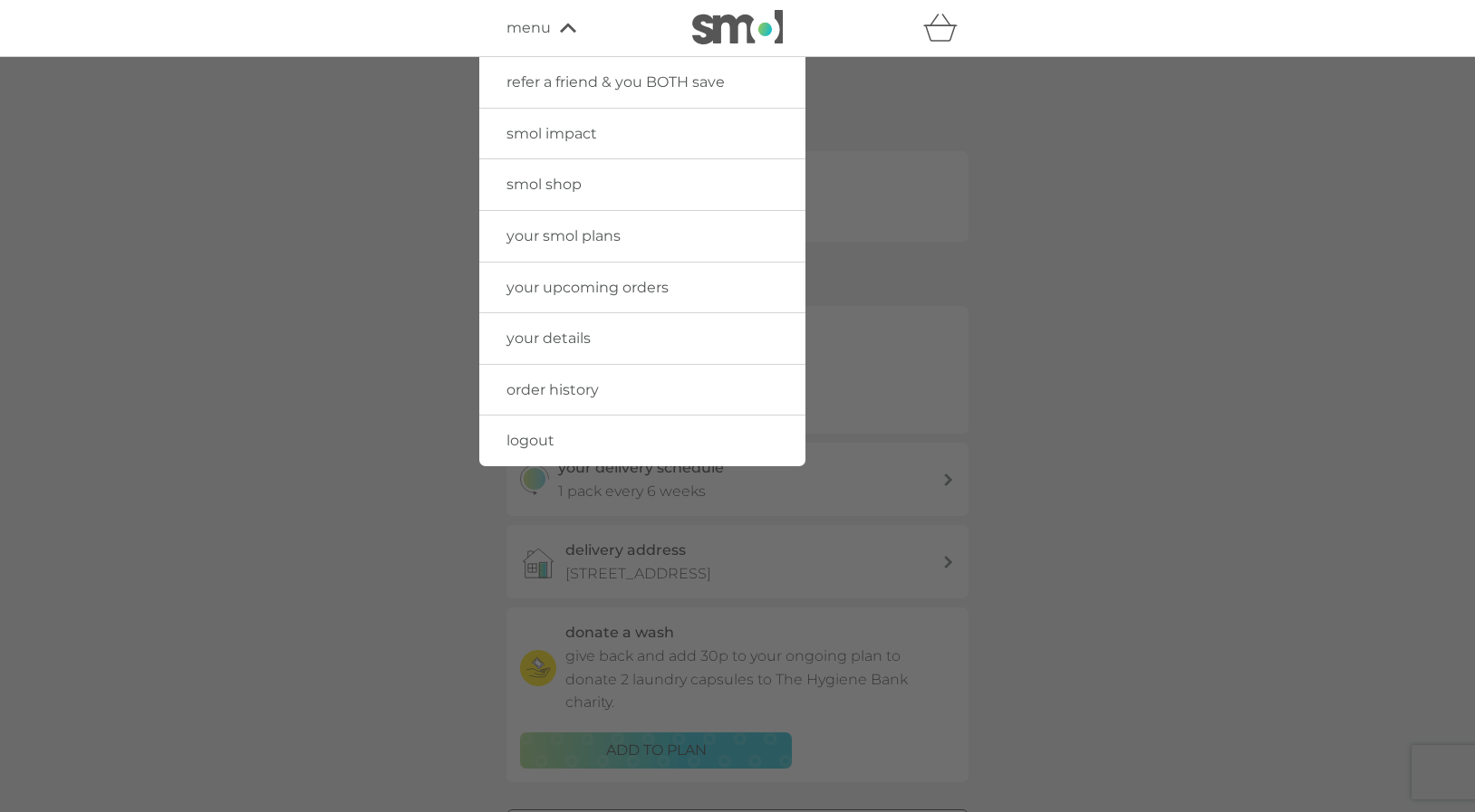  What do you see at coordinates (642, 441) in the screenshot?
I see `a: logout` at bounding box center [642, 441].